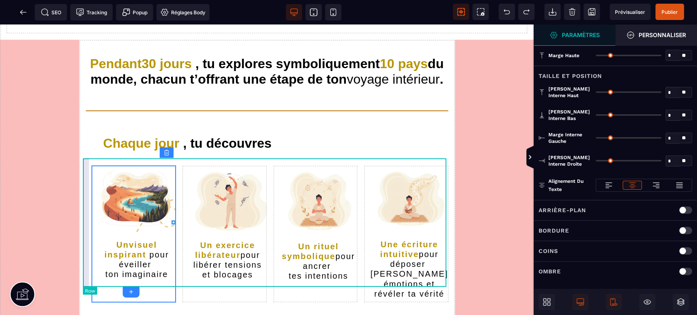  What do you see at coordinates (91, 12) in the screenshot?
I see `span: Code de suivi` at bounding box center [91, 12].